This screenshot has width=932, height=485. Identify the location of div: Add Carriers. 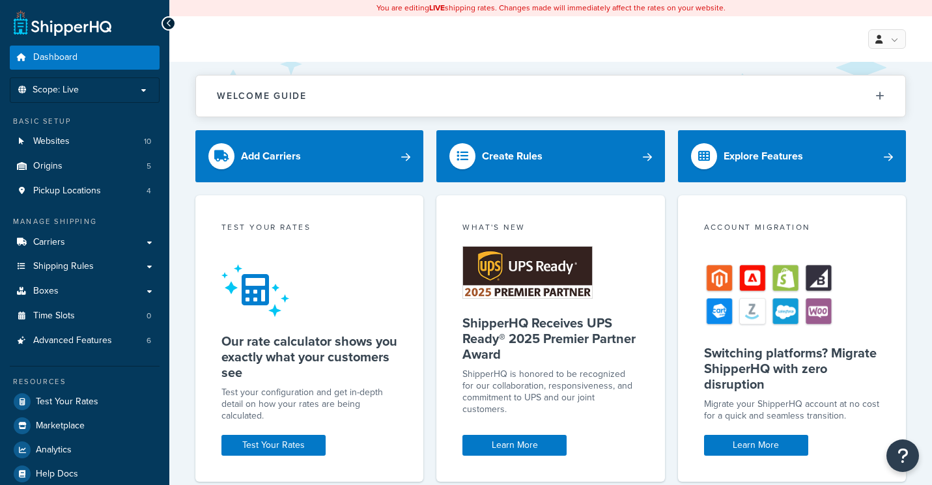
(271, 156).